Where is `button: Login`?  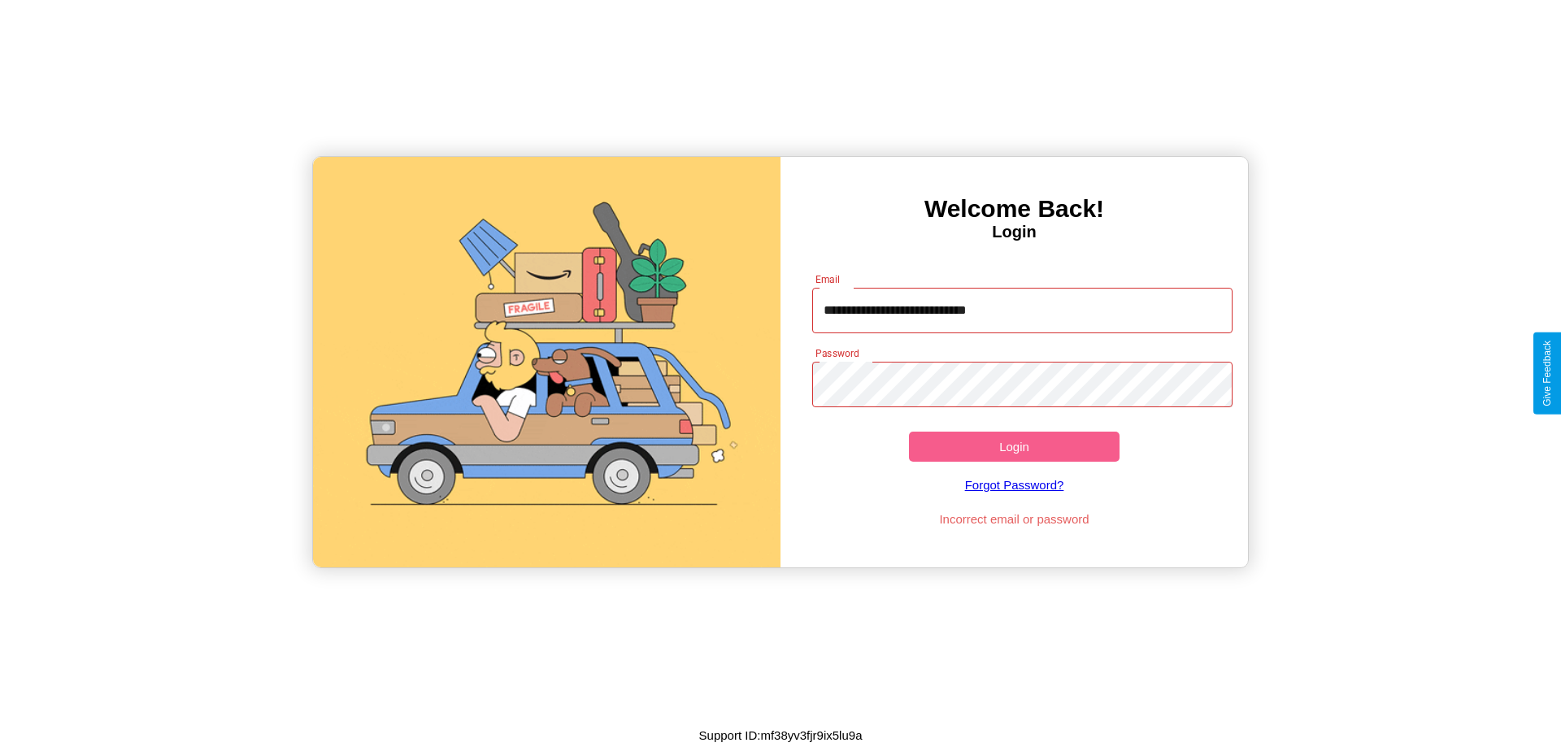
button: Login is located at coordinates (1014, 446).